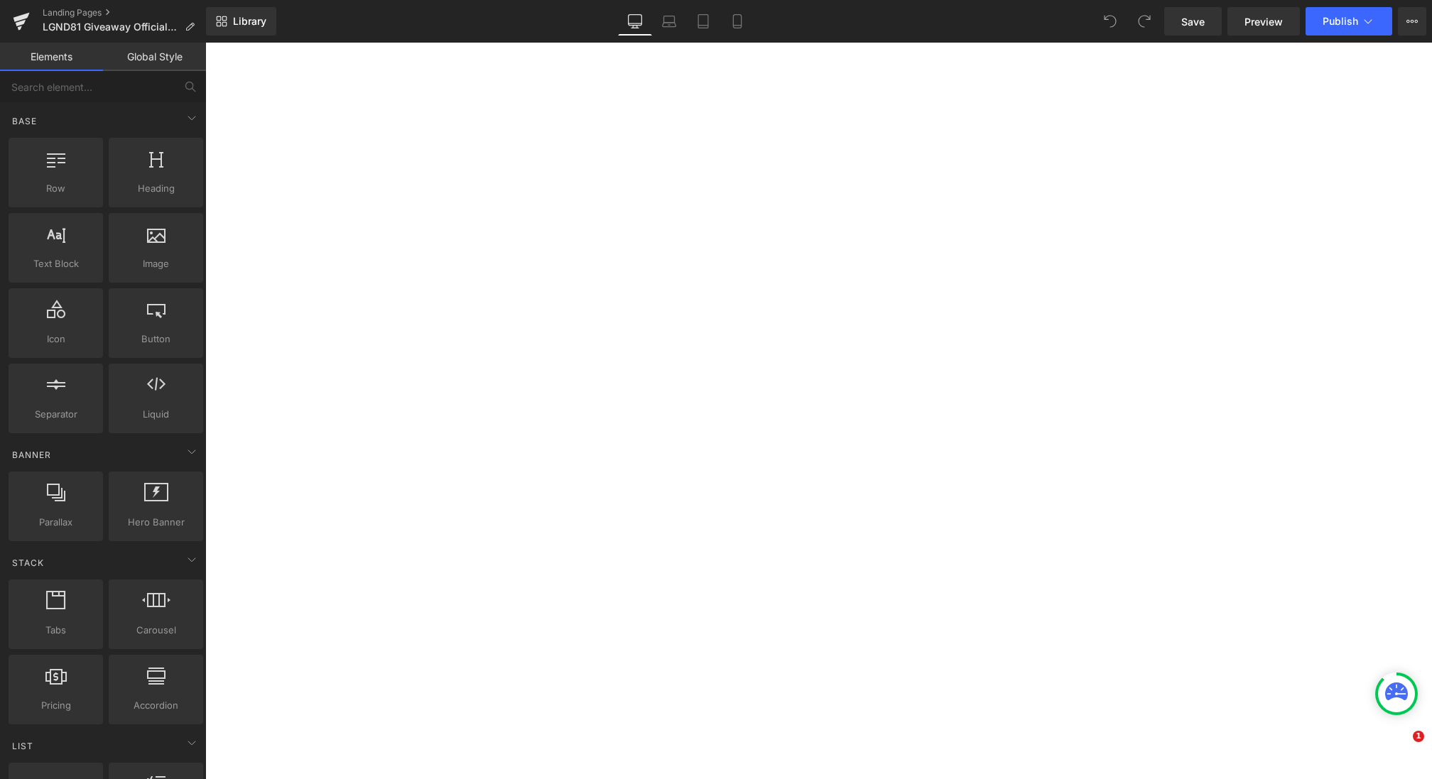  I want to click on a: Global Style, so click(154, 57).